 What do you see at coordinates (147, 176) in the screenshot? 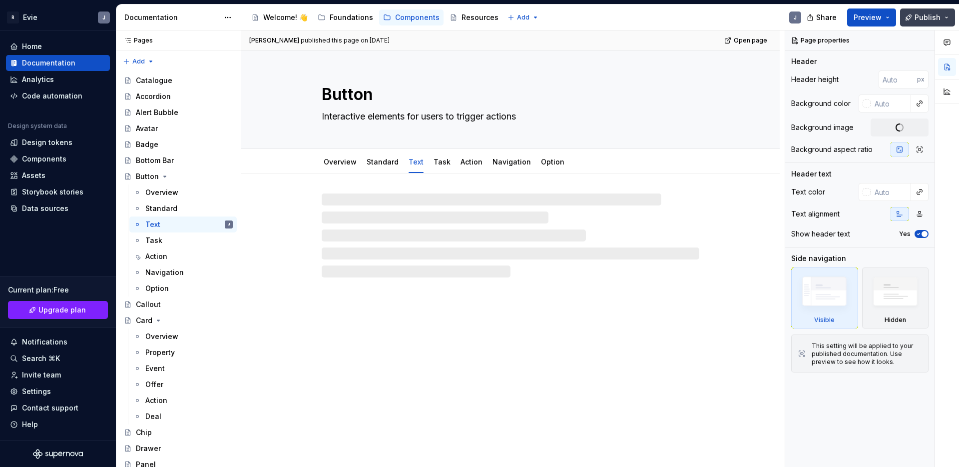
I see `div: Button` at bounding box center [147, 176].